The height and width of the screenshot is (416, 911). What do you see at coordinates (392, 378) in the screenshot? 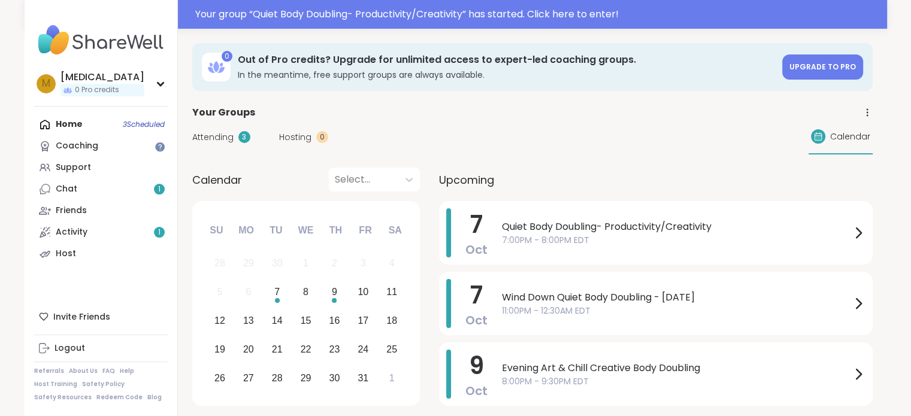
I see `div: Choose Saturday, November 1st, 2025` at bounding box center [392, 378].